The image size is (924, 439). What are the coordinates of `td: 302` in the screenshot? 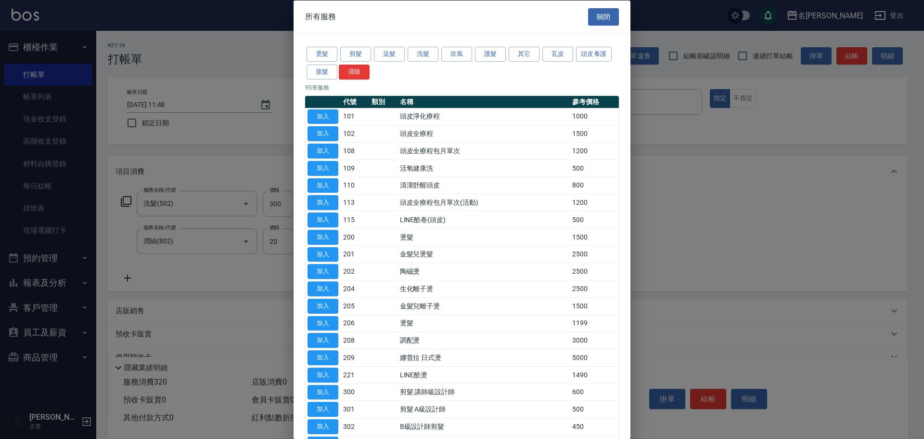 It's located at (355, 426).